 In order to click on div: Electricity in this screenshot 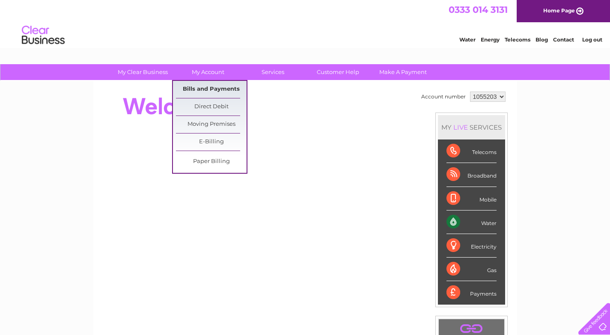, I will do `click(471, 246)`.